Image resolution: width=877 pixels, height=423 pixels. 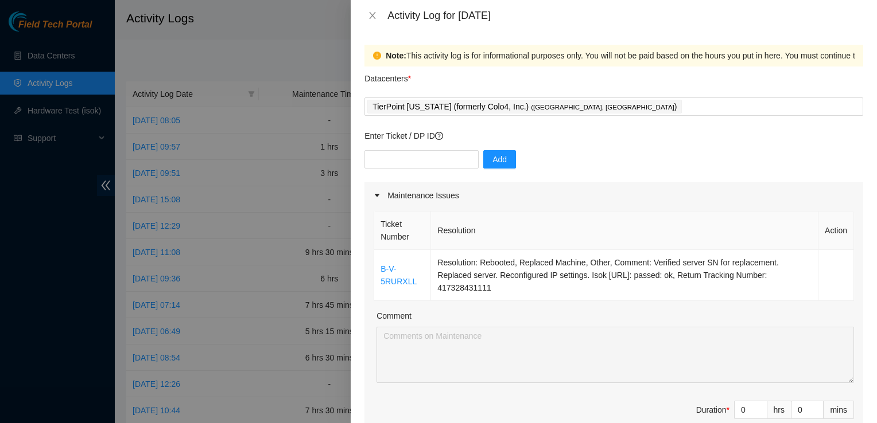 What do you see at coordinates (615, 355) in the screenshot?
I see `textarea: Comment` at bounding box center [615, 355].